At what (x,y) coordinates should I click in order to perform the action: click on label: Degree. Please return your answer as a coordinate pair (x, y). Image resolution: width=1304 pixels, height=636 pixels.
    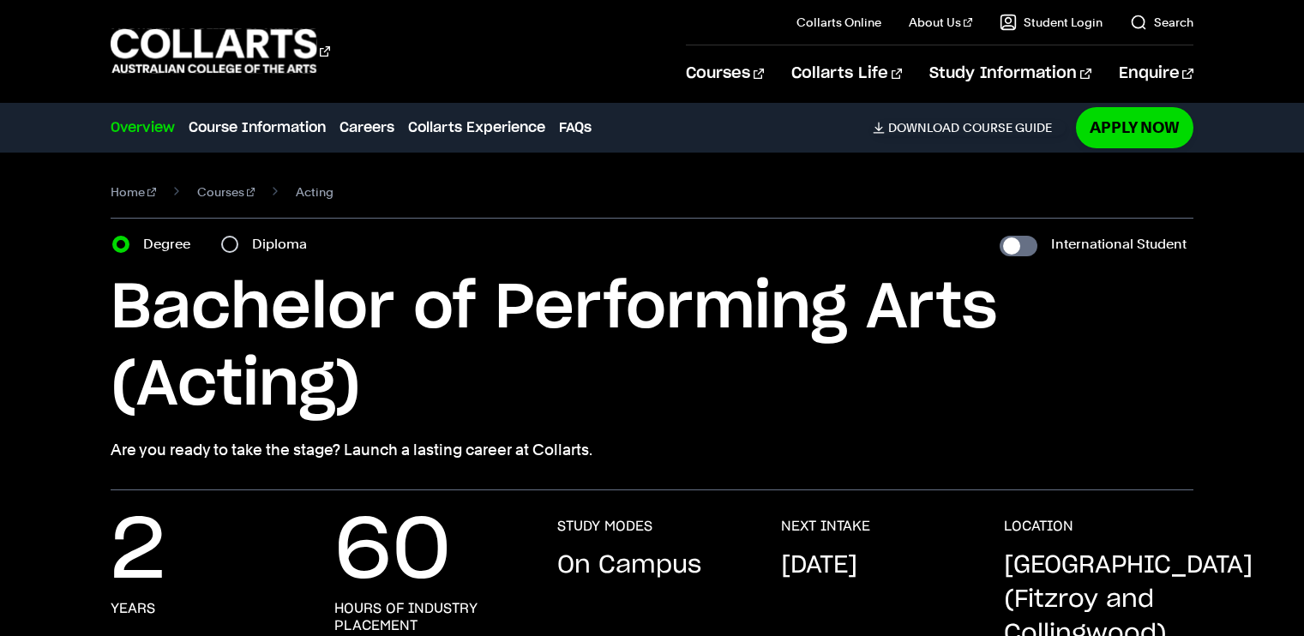
    Looking at the image, I should click on (171, 244).